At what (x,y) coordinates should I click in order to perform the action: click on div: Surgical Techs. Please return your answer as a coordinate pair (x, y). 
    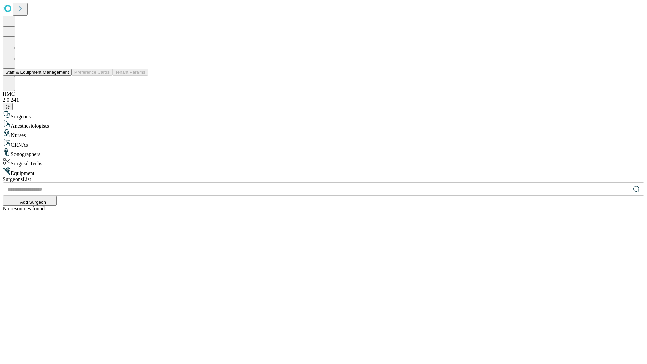
    Looking at the image, I should click on (324, 162).